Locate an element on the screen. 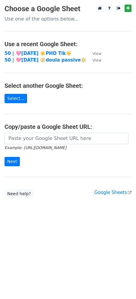 Image resolution: width=136 pixels, height=299 pixels. input: Next is located at coordinates (12, 161).